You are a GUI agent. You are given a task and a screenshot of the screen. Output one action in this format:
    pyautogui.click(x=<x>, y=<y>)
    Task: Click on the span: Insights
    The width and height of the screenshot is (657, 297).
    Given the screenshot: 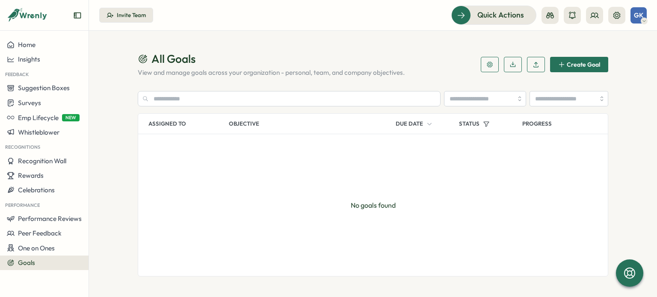 What is the action you would take?
    pyautogui.click(x=29, y=59)
    